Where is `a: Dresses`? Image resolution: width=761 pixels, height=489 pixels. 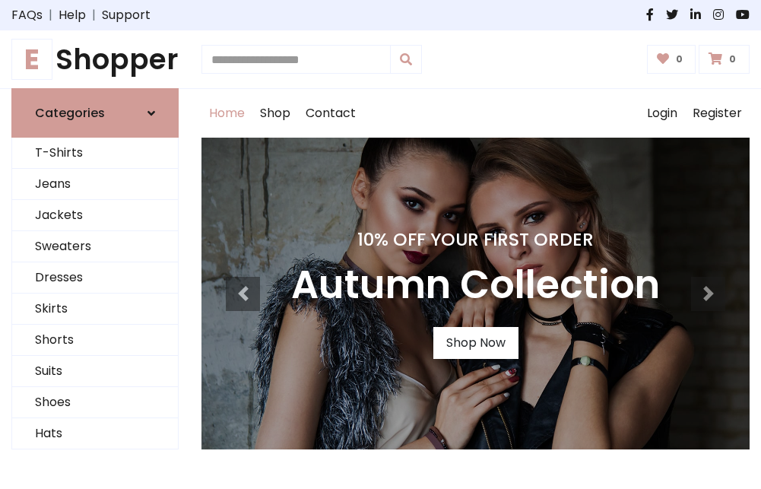
a: Dresses is located at coordinates (95, 278).